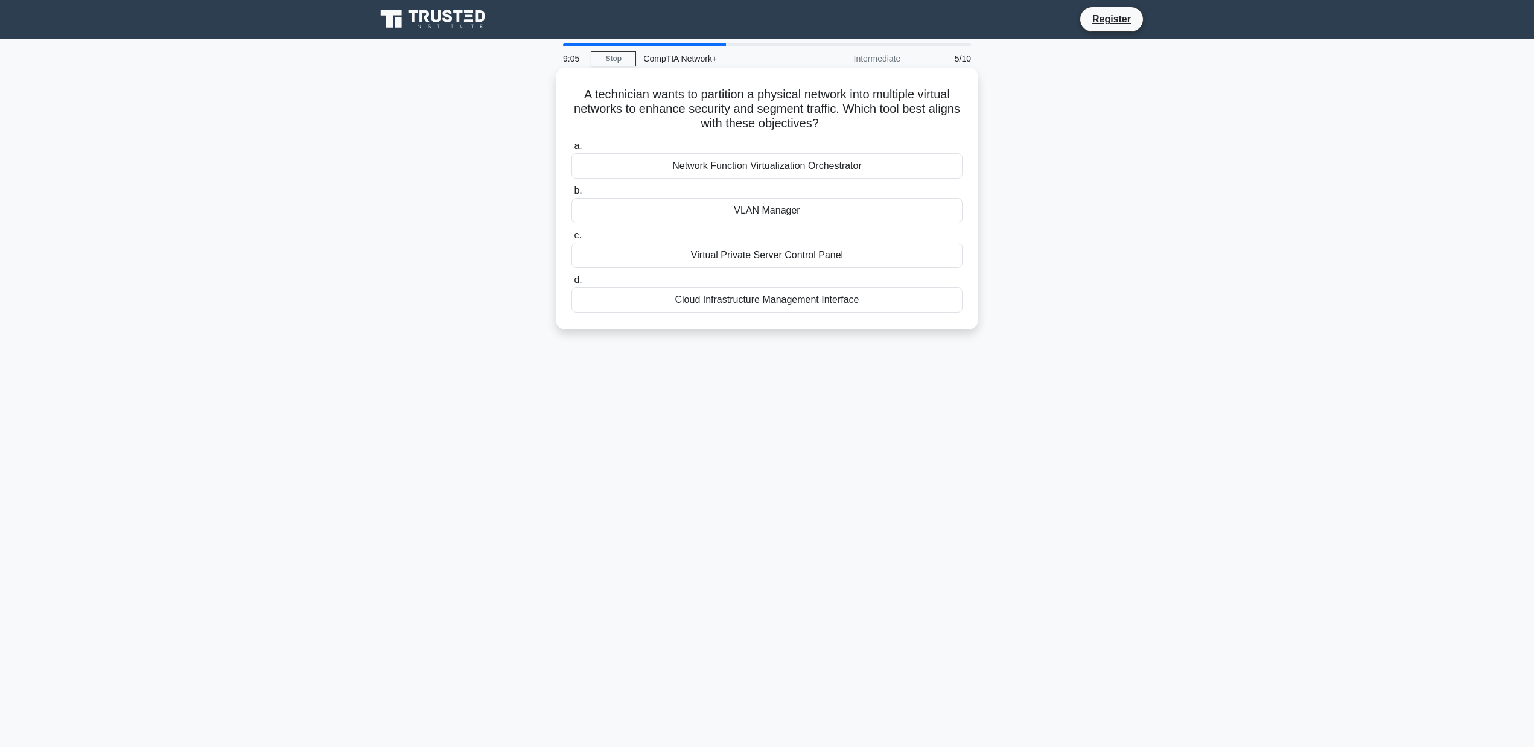 The image size is (1534, 747). I want to click on div: VLAN Manager, so click(767, 211).